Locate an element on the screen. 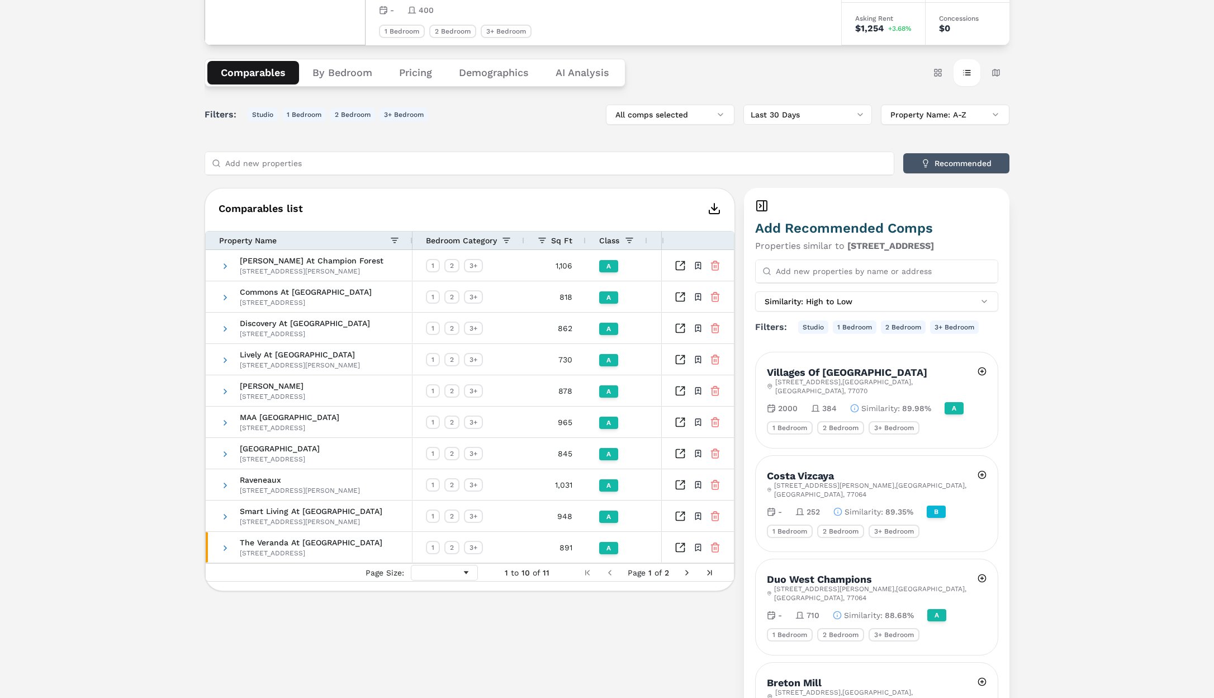  div: 891 is located at coordinates (555, 547).